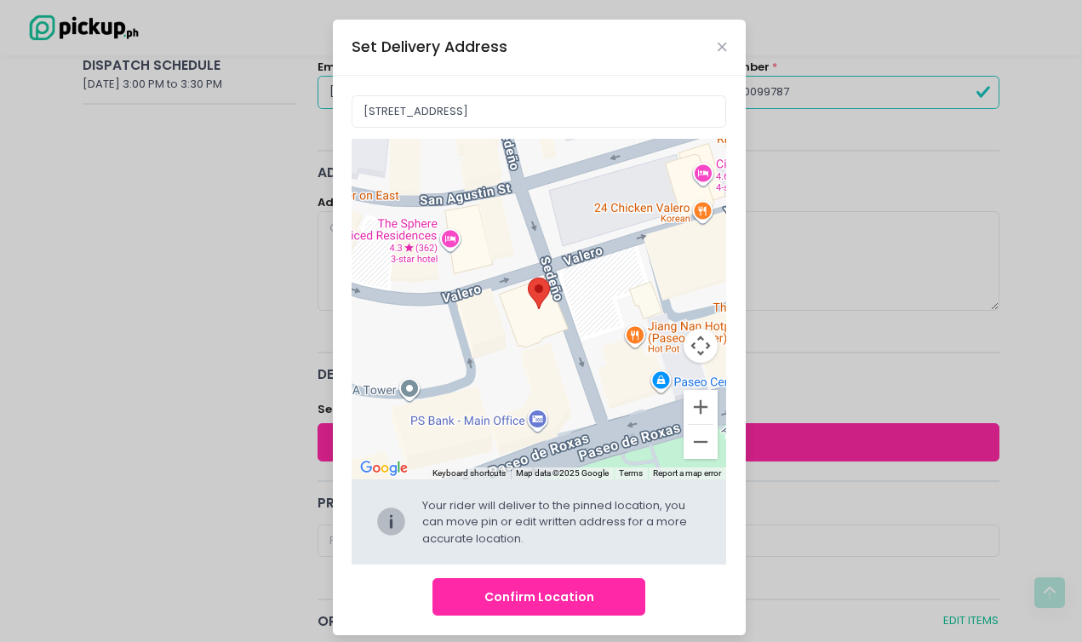 The image size is (1082, 642). What do you see at coordinates (700, 345) in the screenshot?
I see `button: Map camera controls` at bounding box center [700, 345].